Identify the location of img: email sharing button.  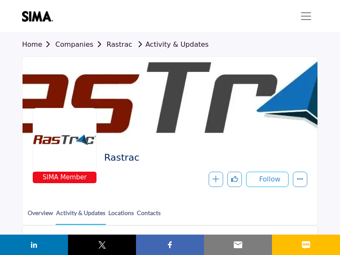
(238, 244).